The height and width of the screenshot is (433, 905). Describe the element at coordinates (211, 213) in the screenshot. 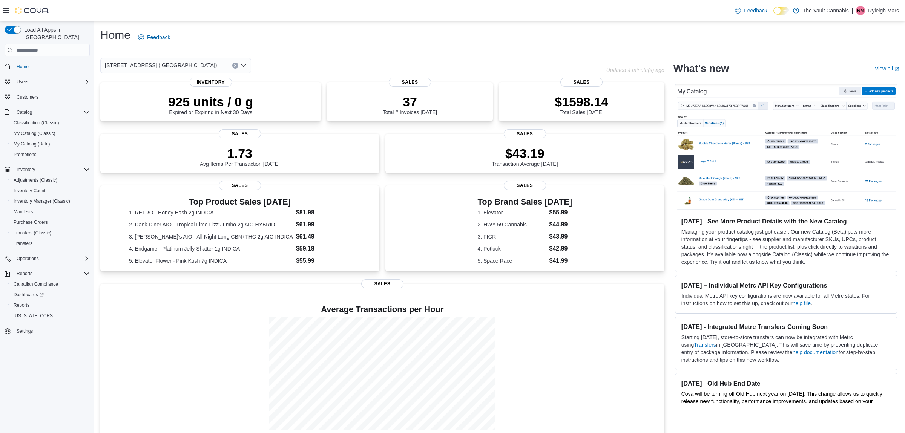

I see `dt: 1. RETRO - Honey Hash 2g INDICA` at that location.